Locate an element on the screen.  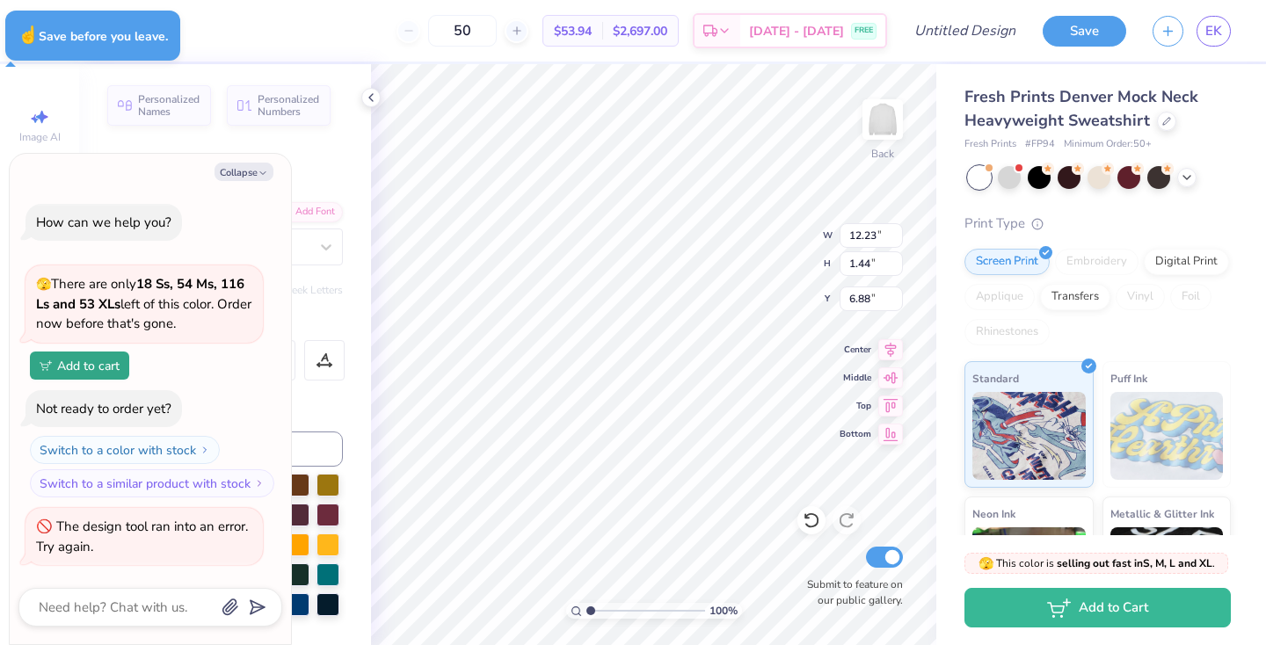
img: Standard is located at coordinates (1029, 436).